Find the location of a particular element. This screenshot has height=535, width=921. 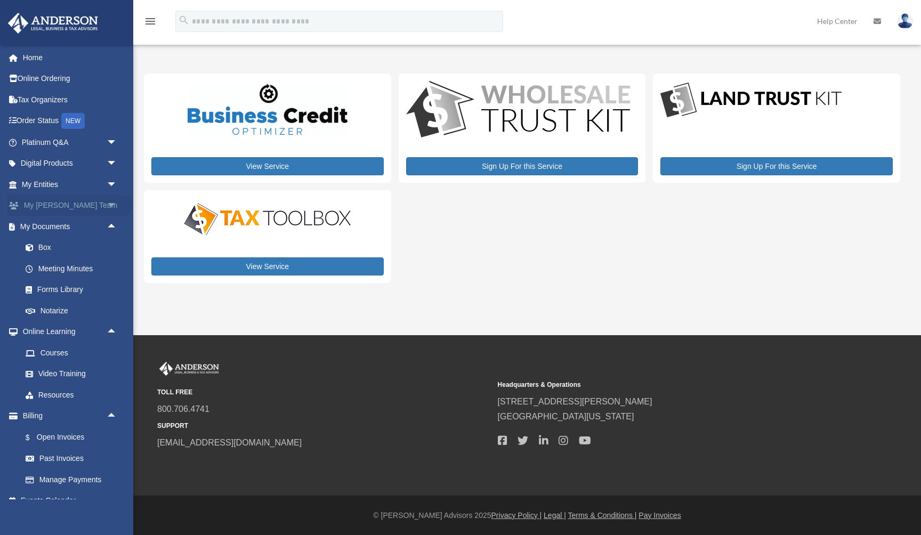

a: Manage Payments is located at coordinates (74, 480).